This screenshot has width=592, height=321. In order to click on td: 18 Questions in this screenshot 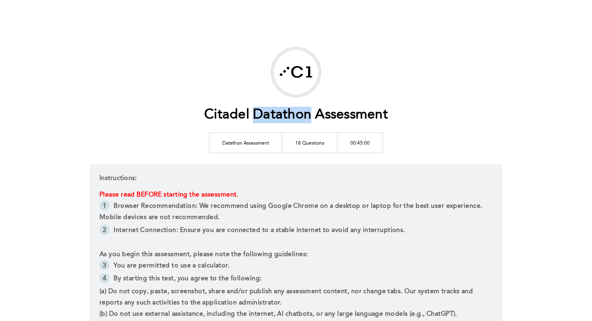, I will do `click(310, 143)`.